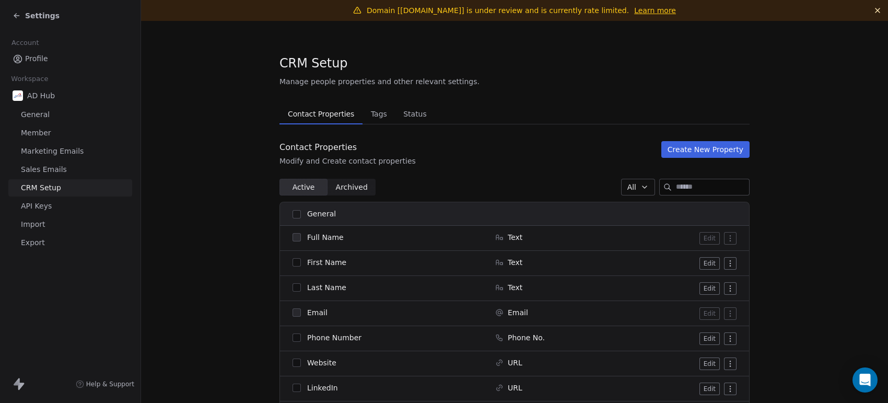  I want to click on span: Status, so click(415, 114).